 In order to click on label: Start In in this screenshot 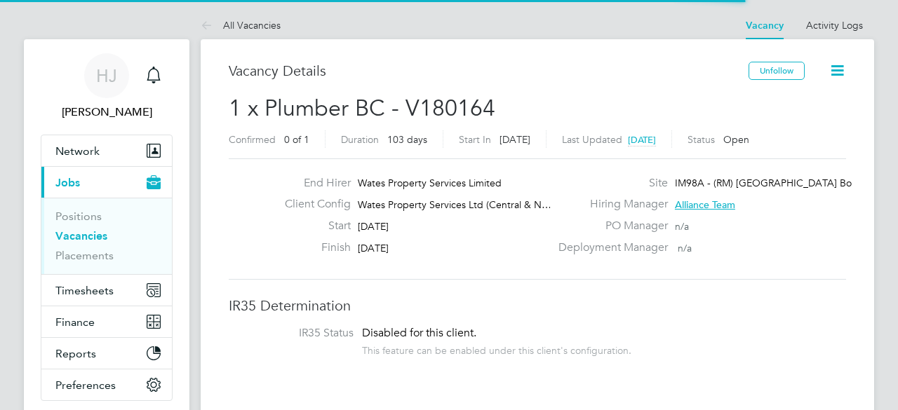, I will do `click(475, 140)`.